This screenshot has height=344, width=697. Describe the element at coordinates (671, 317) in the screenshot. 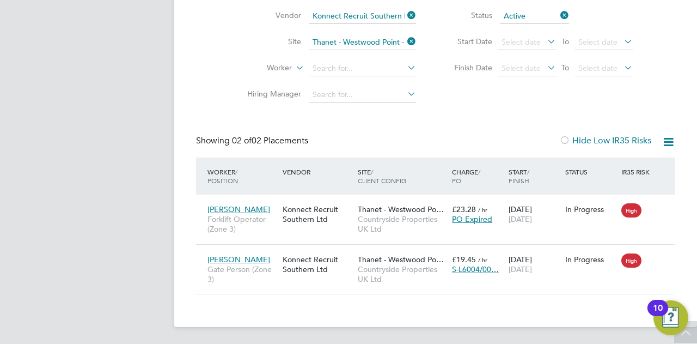

I see `button: Open Resource Center, 10 new notifications` at that location.